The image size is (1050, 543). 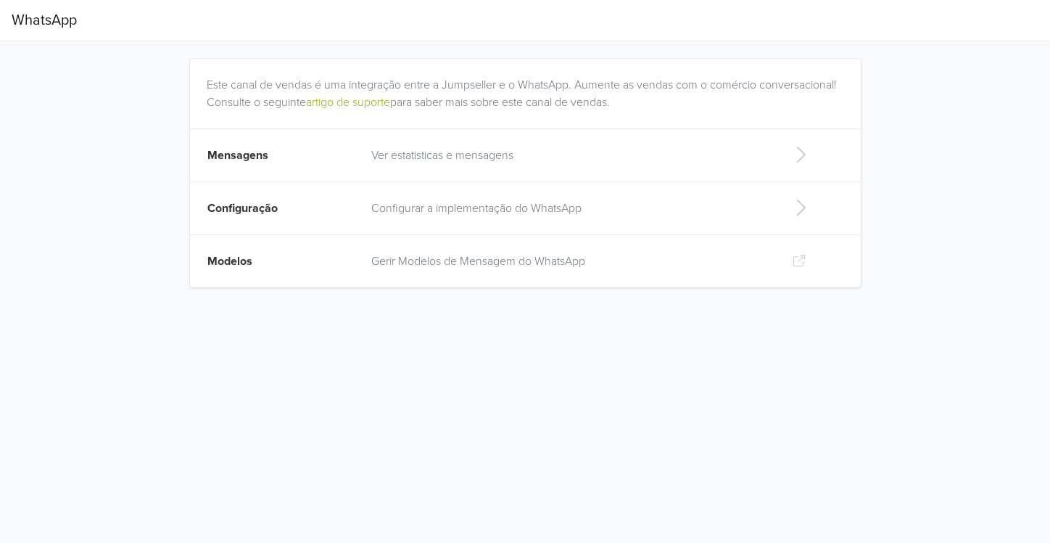 I want to click on p: Configurar a implementação do WhatsApp, so click(x=570, y=208).